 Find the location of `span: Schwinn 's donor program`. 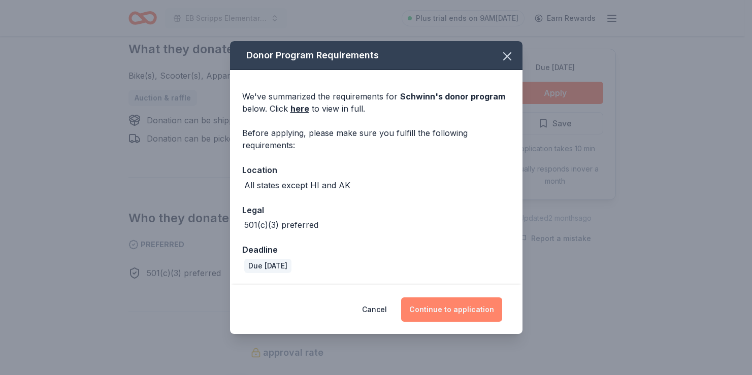

span: Schwinn 's donor program is located at coordinates (452, 96).